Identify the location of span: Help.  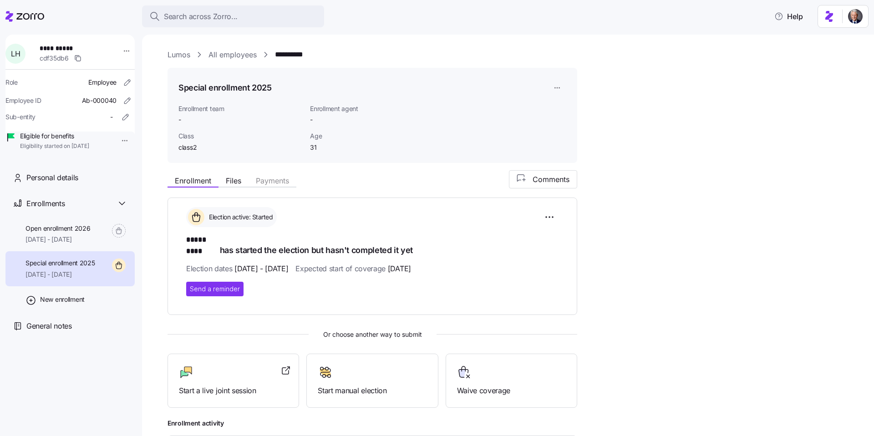
(789, 16).